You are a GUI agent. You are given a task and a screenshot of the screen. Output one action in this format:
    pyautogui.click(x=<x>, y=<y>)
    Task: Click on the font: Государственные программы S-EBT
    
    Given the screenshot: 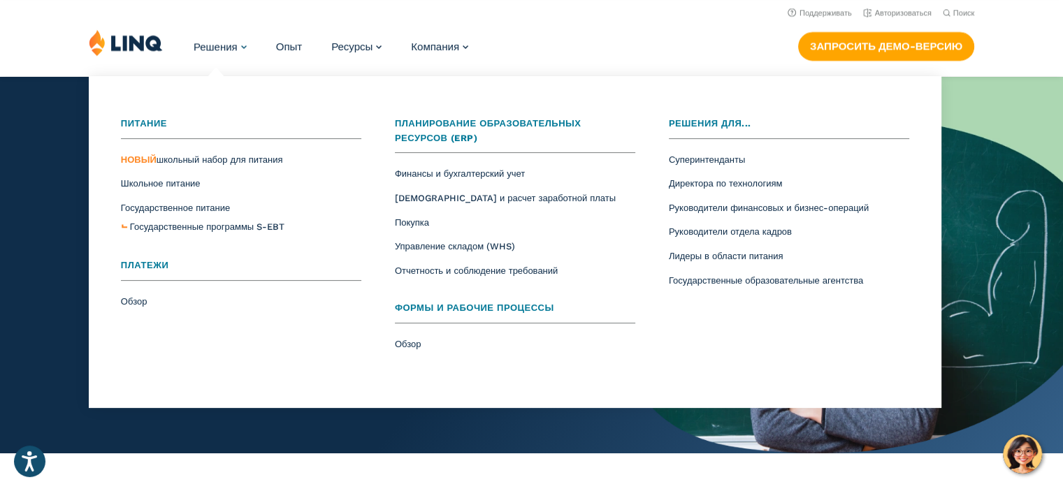 What is the action you would take?
    pyautogui.click(x=207, y=226)
    